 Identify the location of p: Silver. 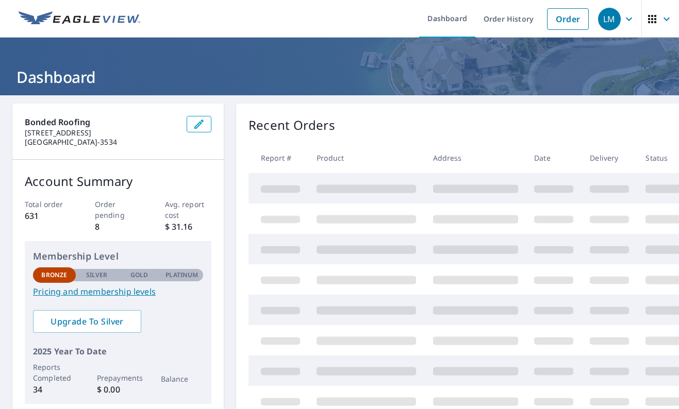
(97, 275).